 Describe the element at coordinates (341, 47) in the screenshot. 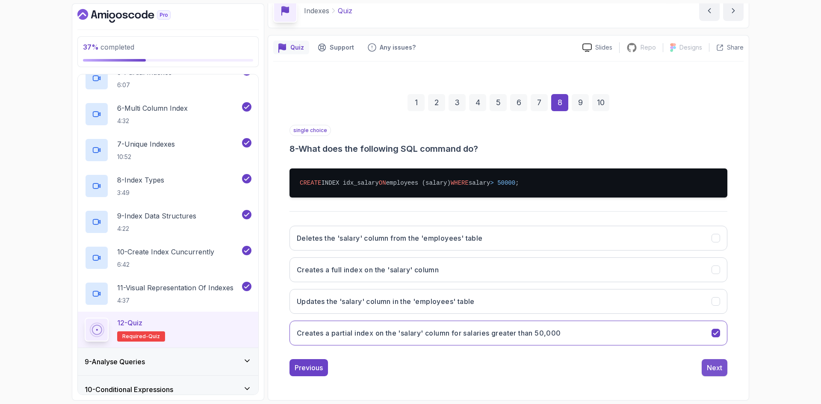

I see `p: Support` at that location.